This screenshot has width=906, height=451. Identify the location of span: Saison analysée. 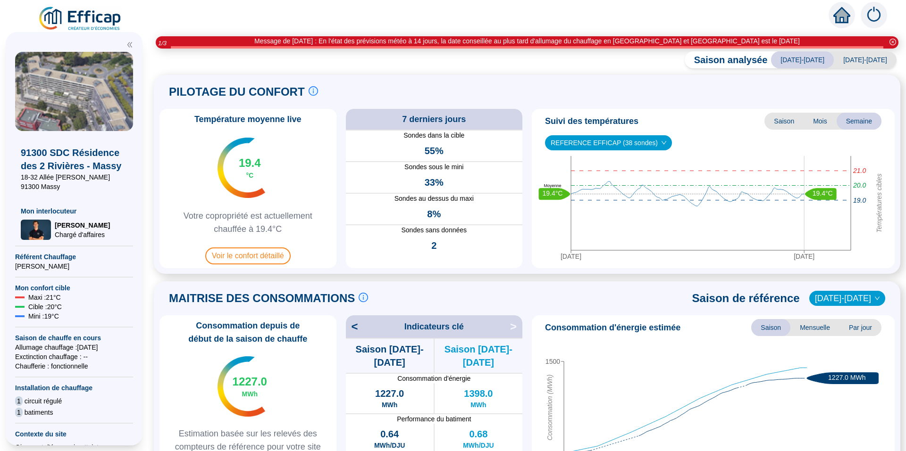
(726, 60).